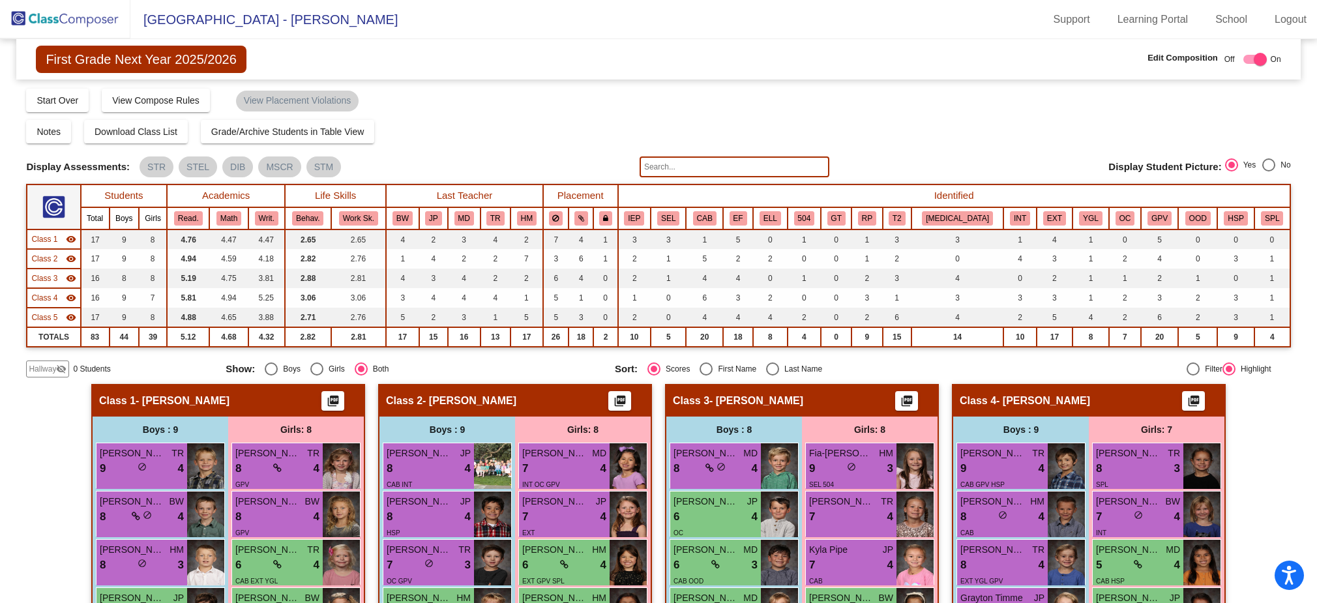 The image size is (1317, 603). What do you see at coordinates (581, 218) in the screenshot?
I see `th: Keep with students` at bounding box center [581, 218].